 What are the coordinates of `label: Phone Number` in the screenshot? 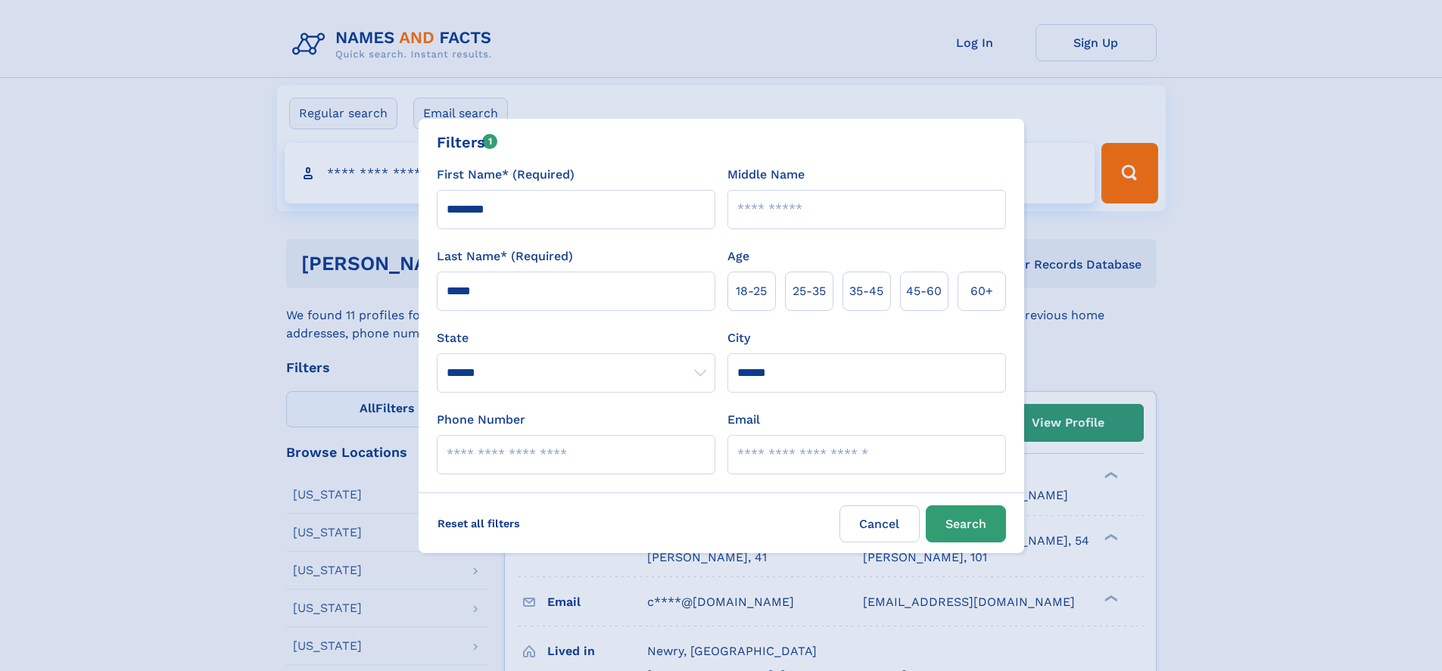 It's located at (481, 420).